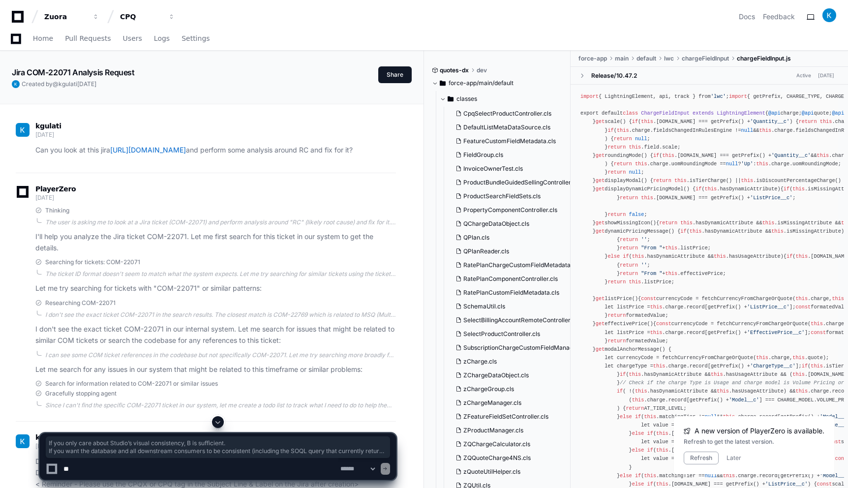 The height and width of the screenshot is (488, 848). Describe the element at coordinates (489, 389) in the screenshot. I see `span: zChargeGroup.cls` at that location.